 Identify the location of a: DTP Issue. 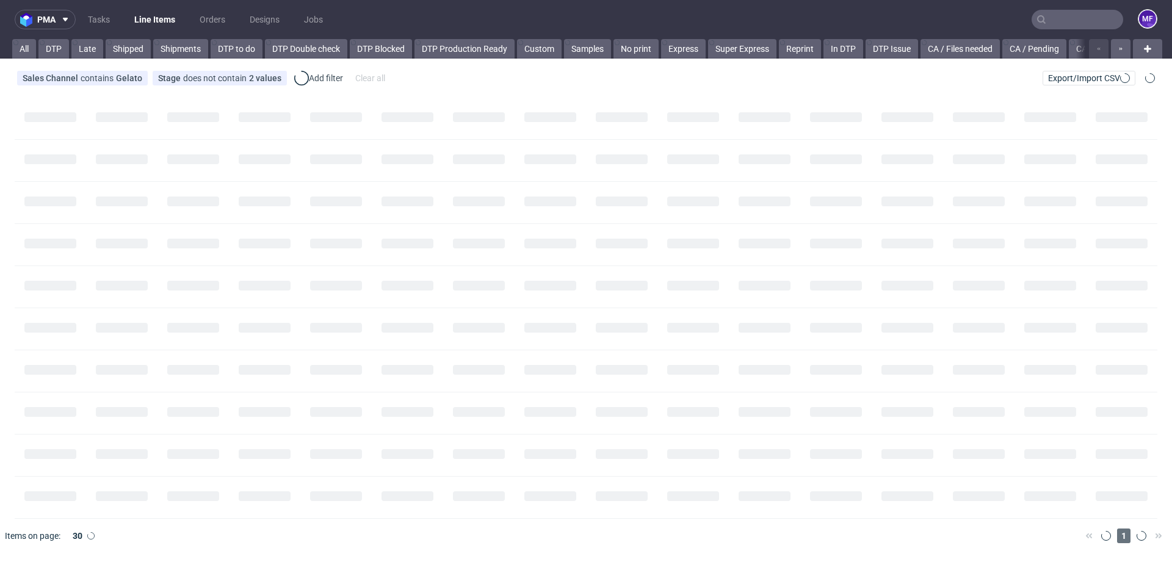
(892, 49).